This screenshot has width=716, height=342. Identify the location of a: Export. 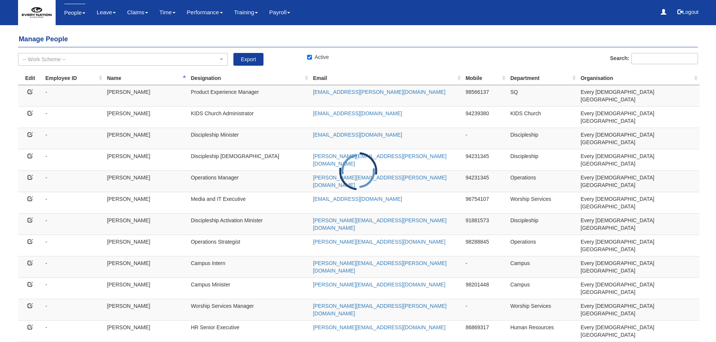
(248, 59).